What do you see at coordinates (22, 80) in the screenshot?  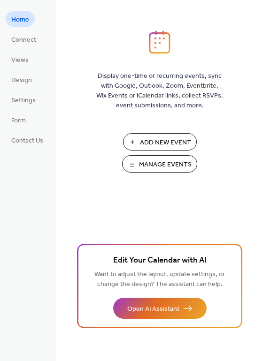 I see `span: Design` at bounding box center [22, 80].